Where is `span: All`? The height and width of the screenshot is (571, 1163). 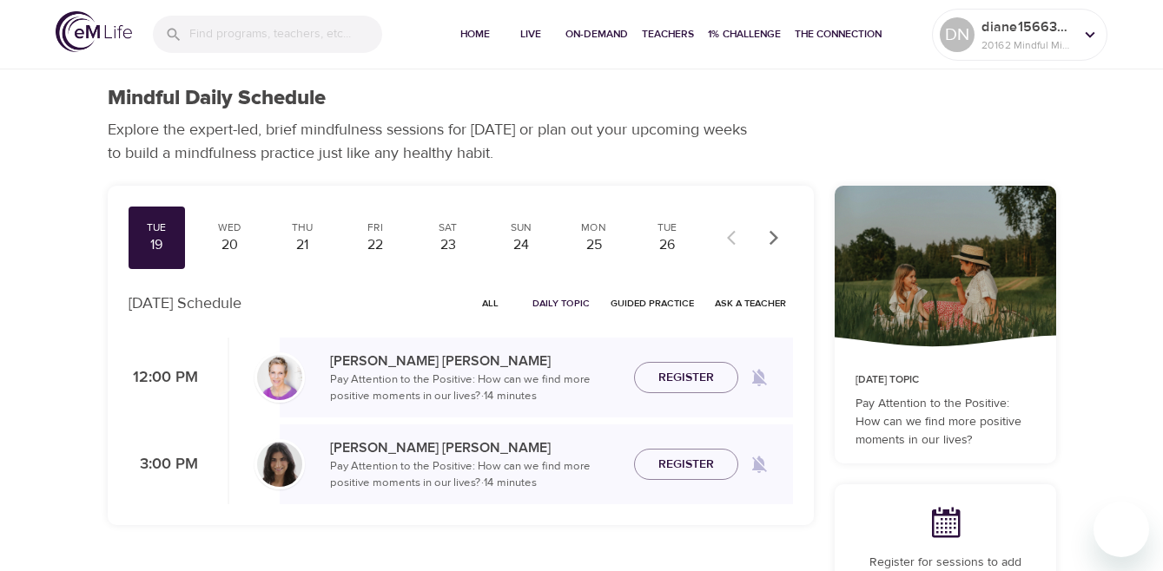 span: All is located at coordinates (491, 303).